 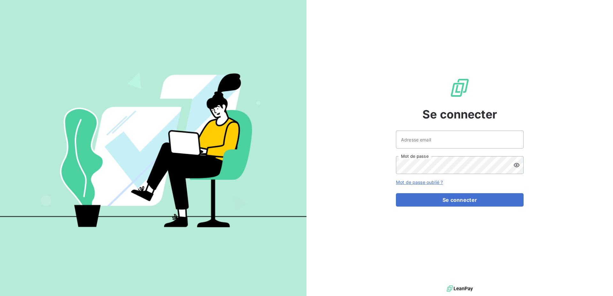 What do you see at coordinates (460, 114) in the screenshot?
I see `span: Se connecter` at bounding box center [460, 114].